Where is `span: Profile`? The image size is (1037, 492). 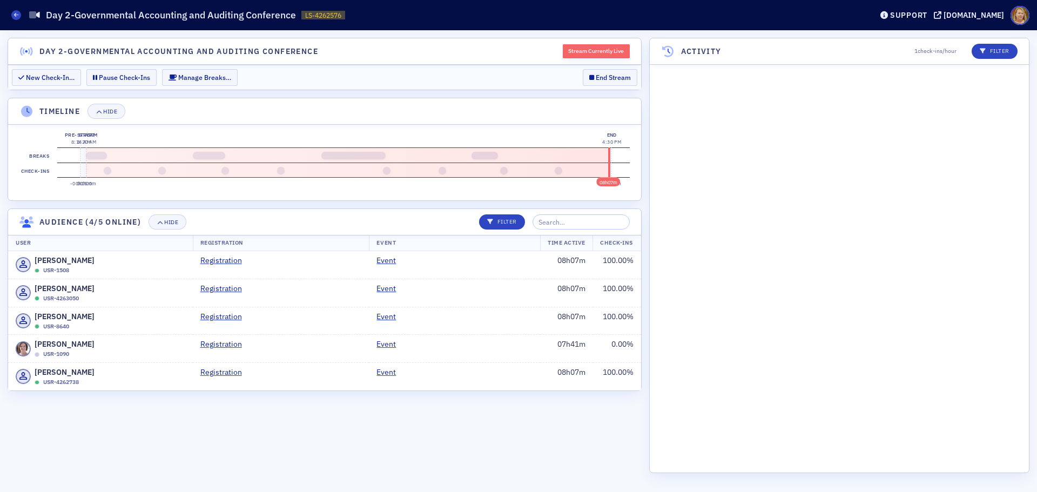 span: Profile is located at coordinates (1020, 15).